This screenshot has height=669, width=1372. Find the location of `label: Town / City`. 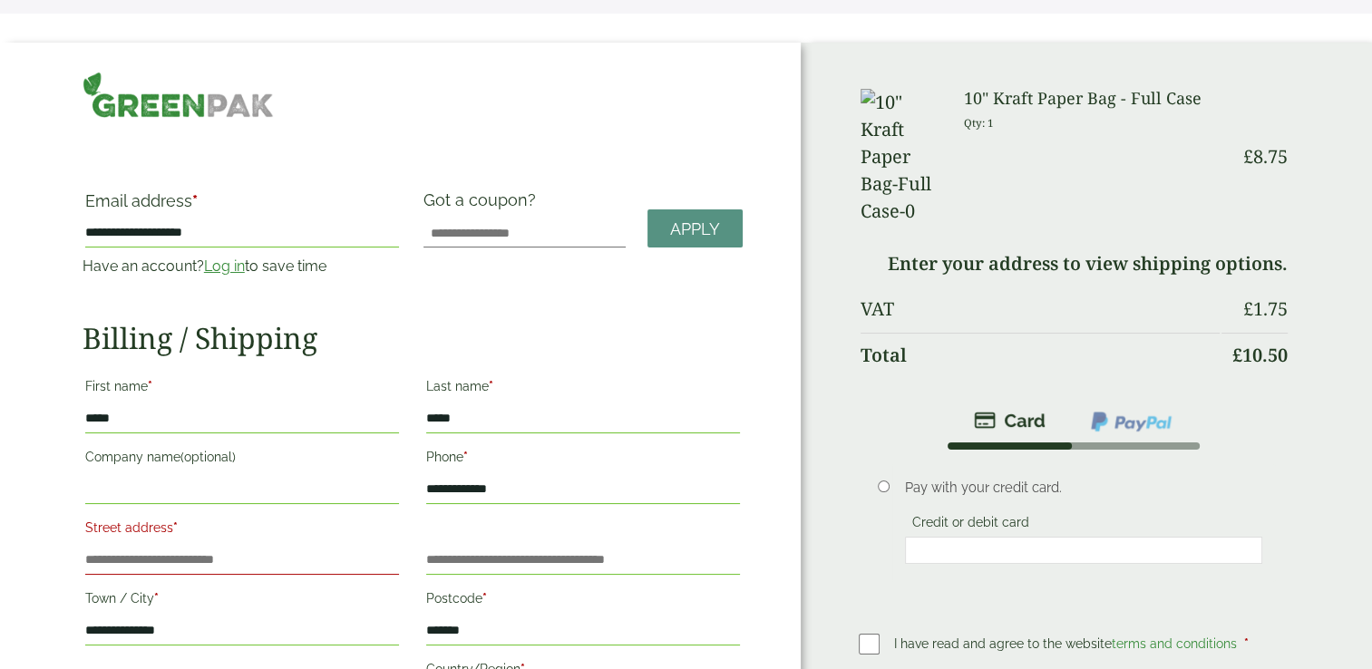

label: Town / City is located at coordinates (242, 601).